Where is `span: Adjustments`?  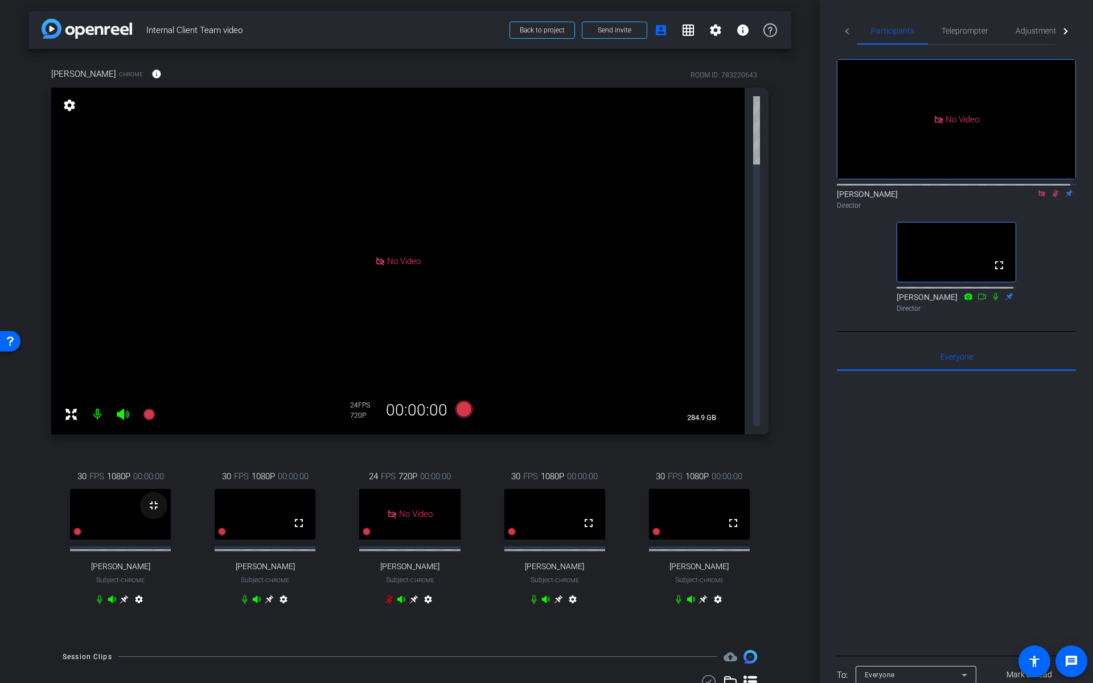 span: Adjustments is located at coordinates (1038, 31).